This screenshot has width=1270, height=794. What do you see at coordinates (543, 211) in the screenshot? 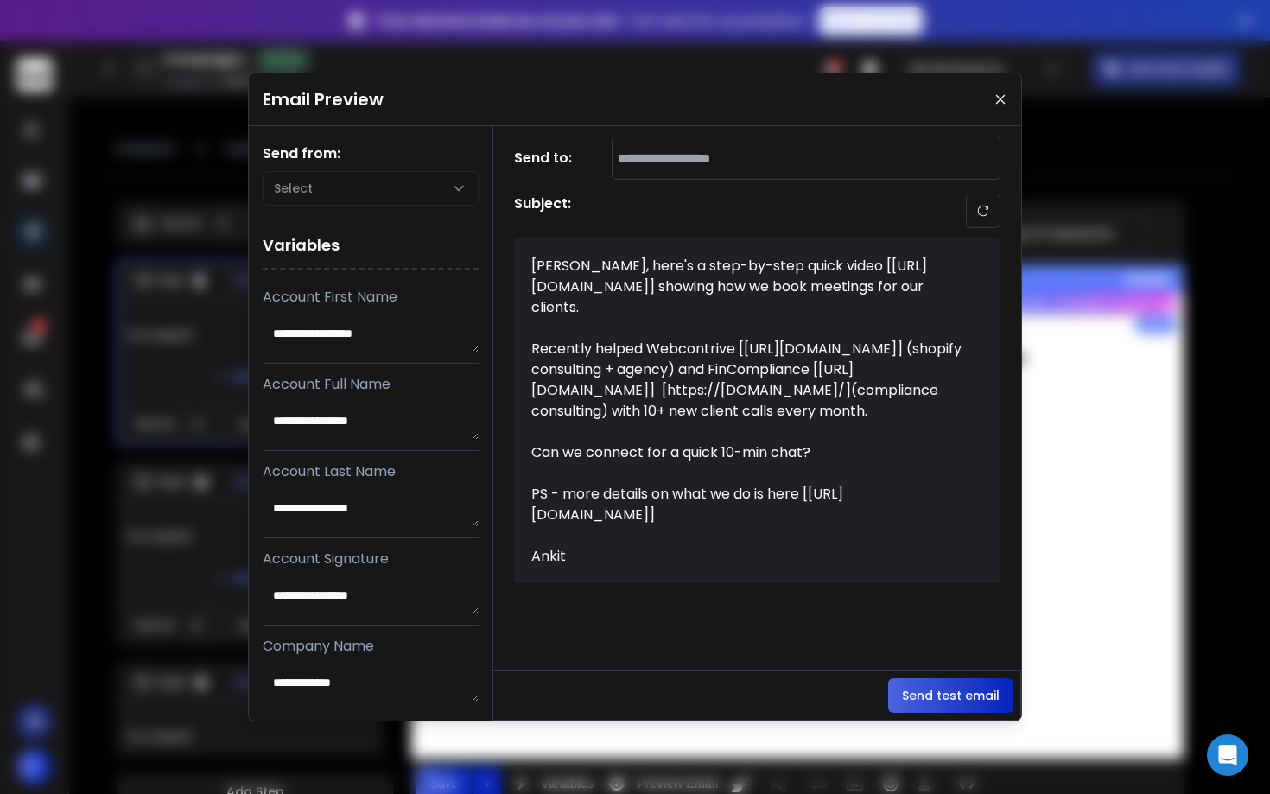
I see `h1: Subject:` at bounding box center [543, 211].